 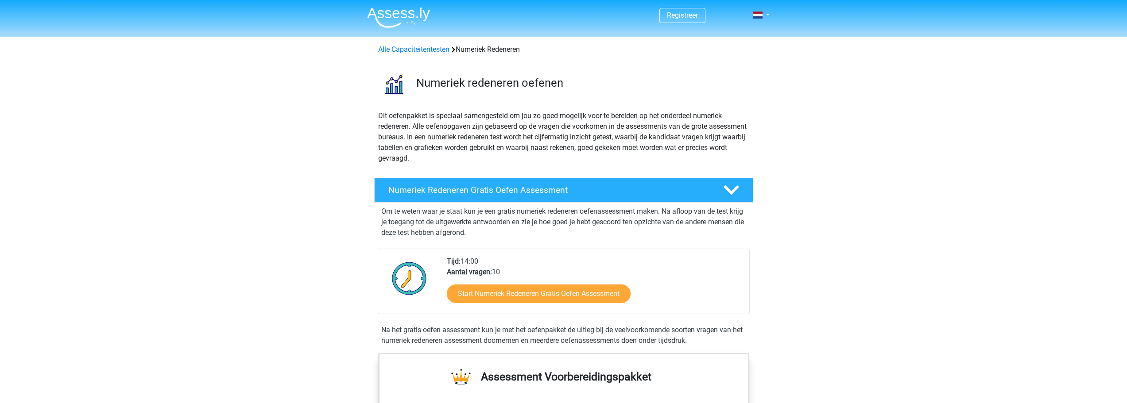 I want to click on div: 14:00 10, so click(x=594, y=285).